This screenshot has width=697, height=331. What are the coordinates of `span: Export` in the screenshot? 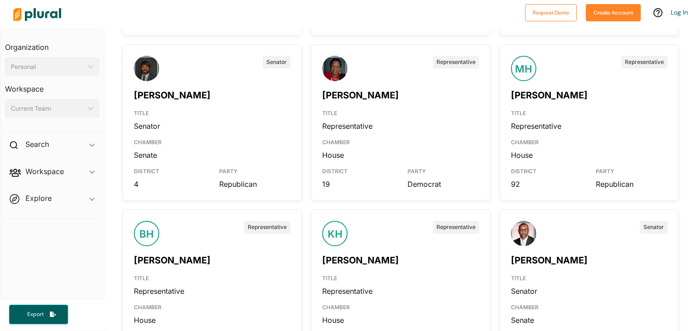 It's located at (35, 314).